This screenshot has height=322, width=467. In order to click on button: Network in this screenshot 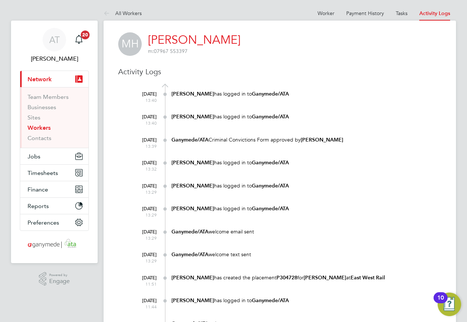, I will do `click(54, 79)`.